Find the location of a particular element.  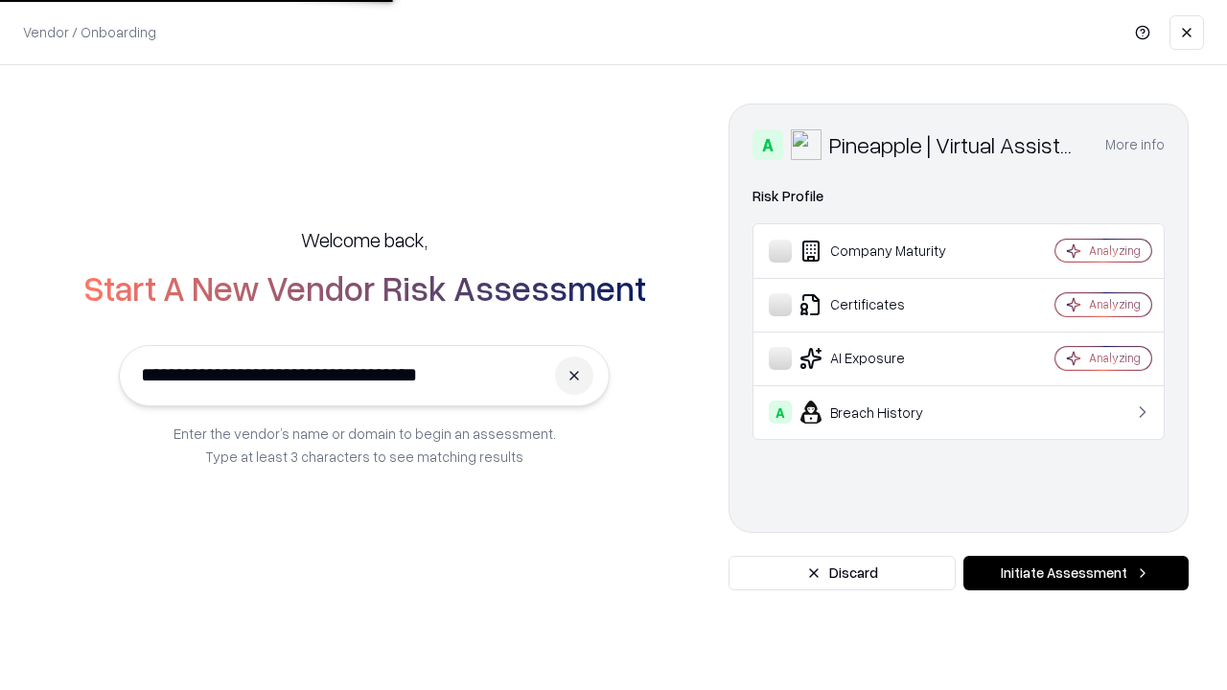

div: Pineapple | Virtual Assistant Agency is located at coordinates (956, 145).